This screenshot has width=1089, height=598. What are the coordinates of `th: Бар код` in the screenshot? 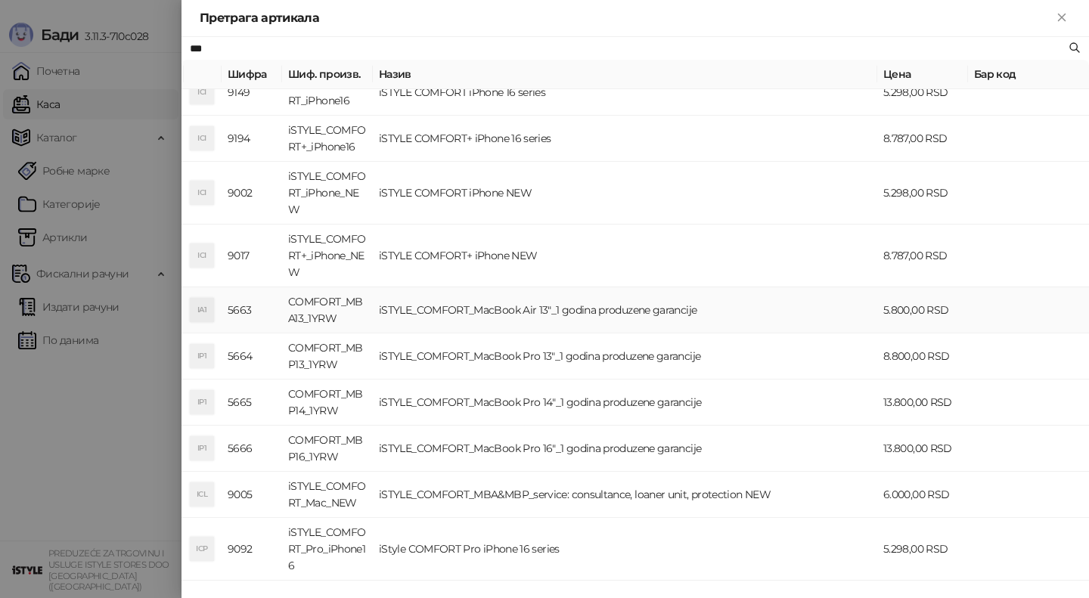 It's located at (1029, 74).